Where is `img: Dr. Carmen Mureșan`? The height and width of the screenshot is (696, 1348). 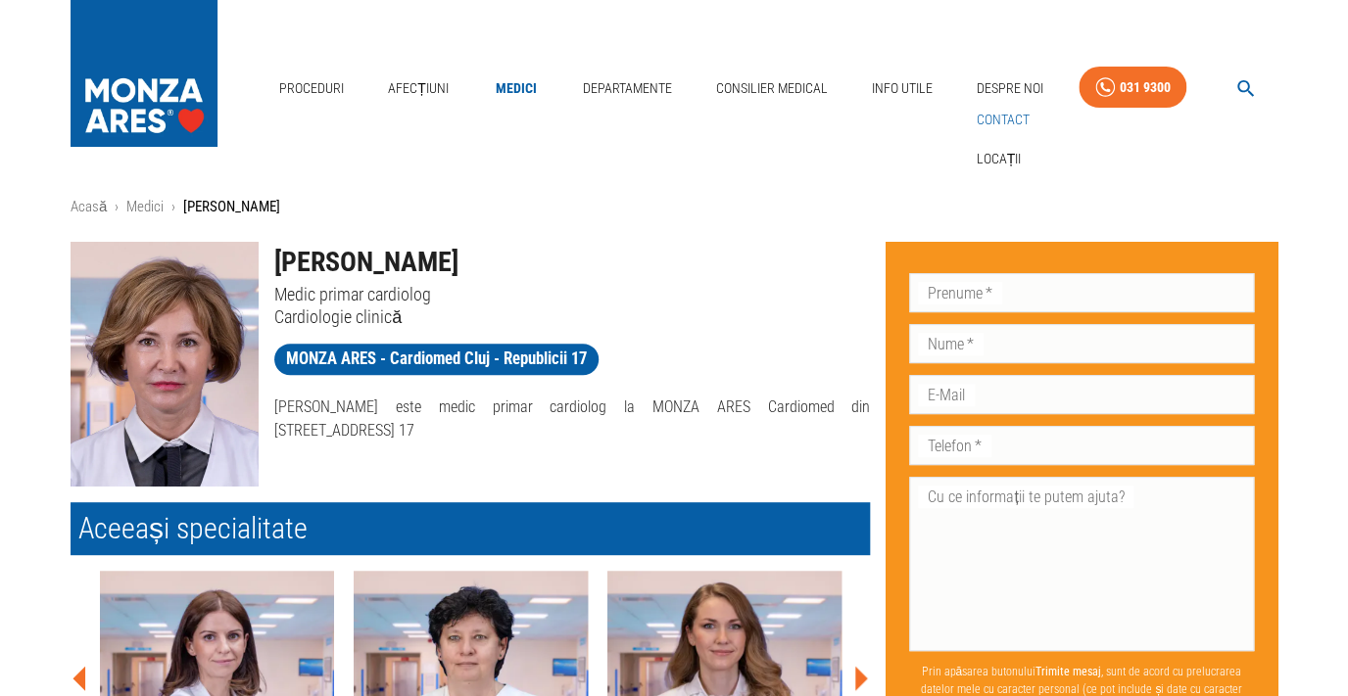
img: Dr. Carmen Mureșan is located at coordinates (165, 364).